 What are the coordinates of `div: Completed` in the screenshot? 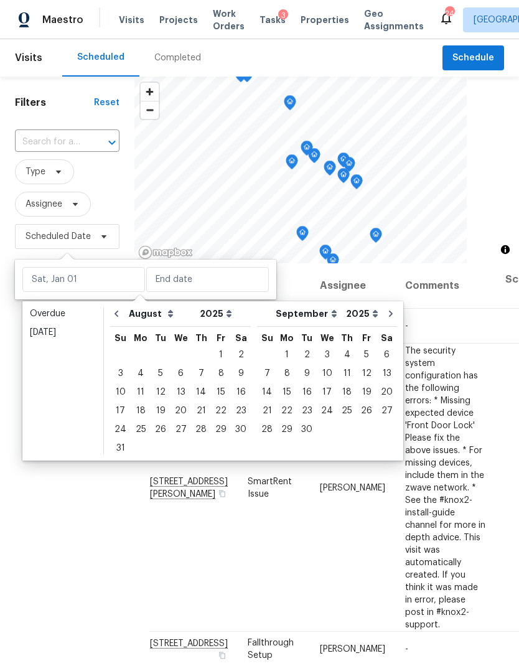 It's located at (177, 58).